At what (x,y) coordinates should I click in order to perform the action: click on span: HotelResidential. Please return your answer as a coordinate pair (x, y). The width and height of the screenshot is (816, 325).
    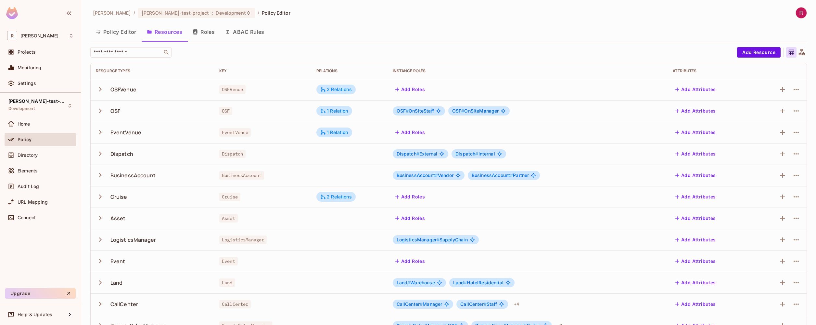
    Looking at the image, I should click on (478, 282).